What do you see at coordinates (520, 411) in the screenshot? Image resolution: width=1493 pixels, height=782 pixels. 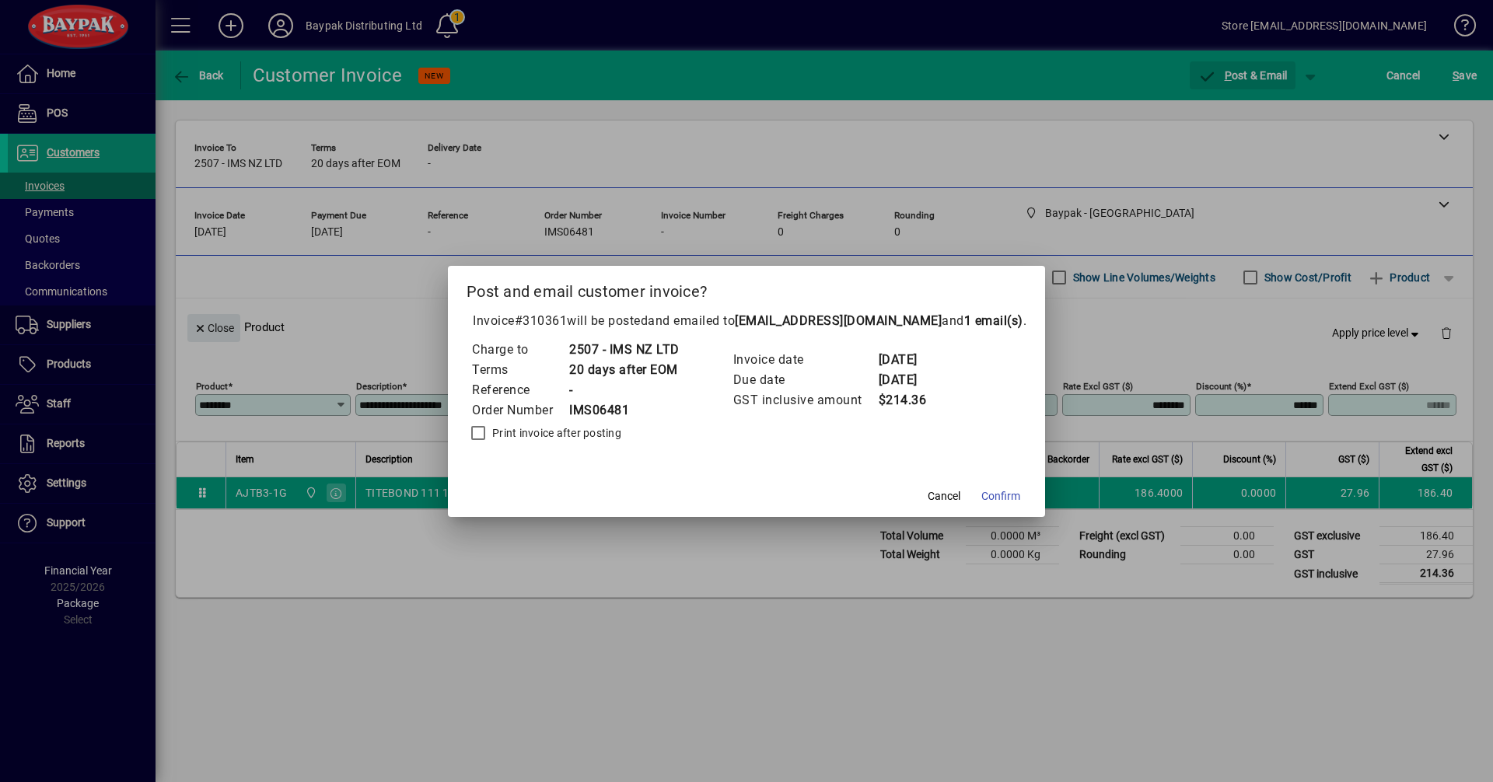 I see `td: Order Number` at bounding box center [520, 411].